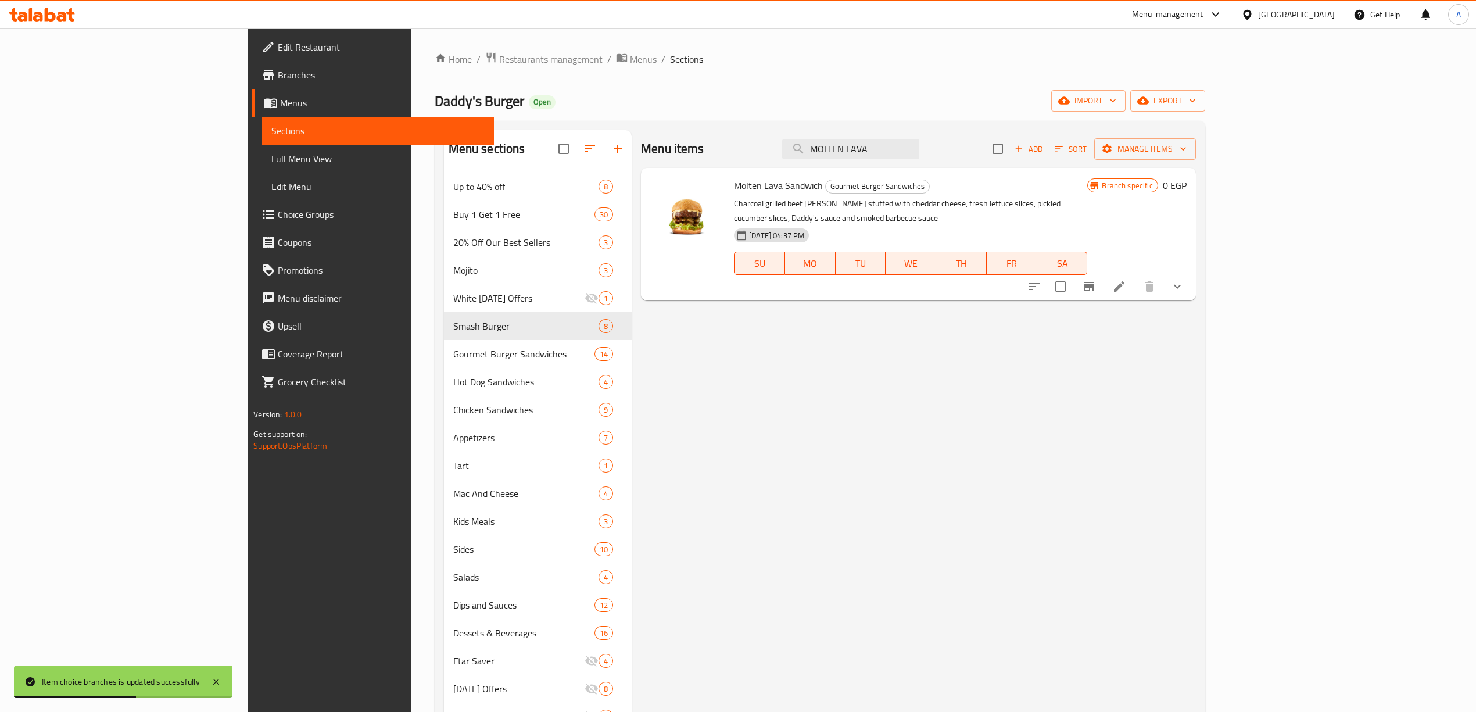  What do you see at coordinates (526, 382) in the screenshot?
I see `span: Hot Dog Sandwiches` at bounding box center [526, 382].